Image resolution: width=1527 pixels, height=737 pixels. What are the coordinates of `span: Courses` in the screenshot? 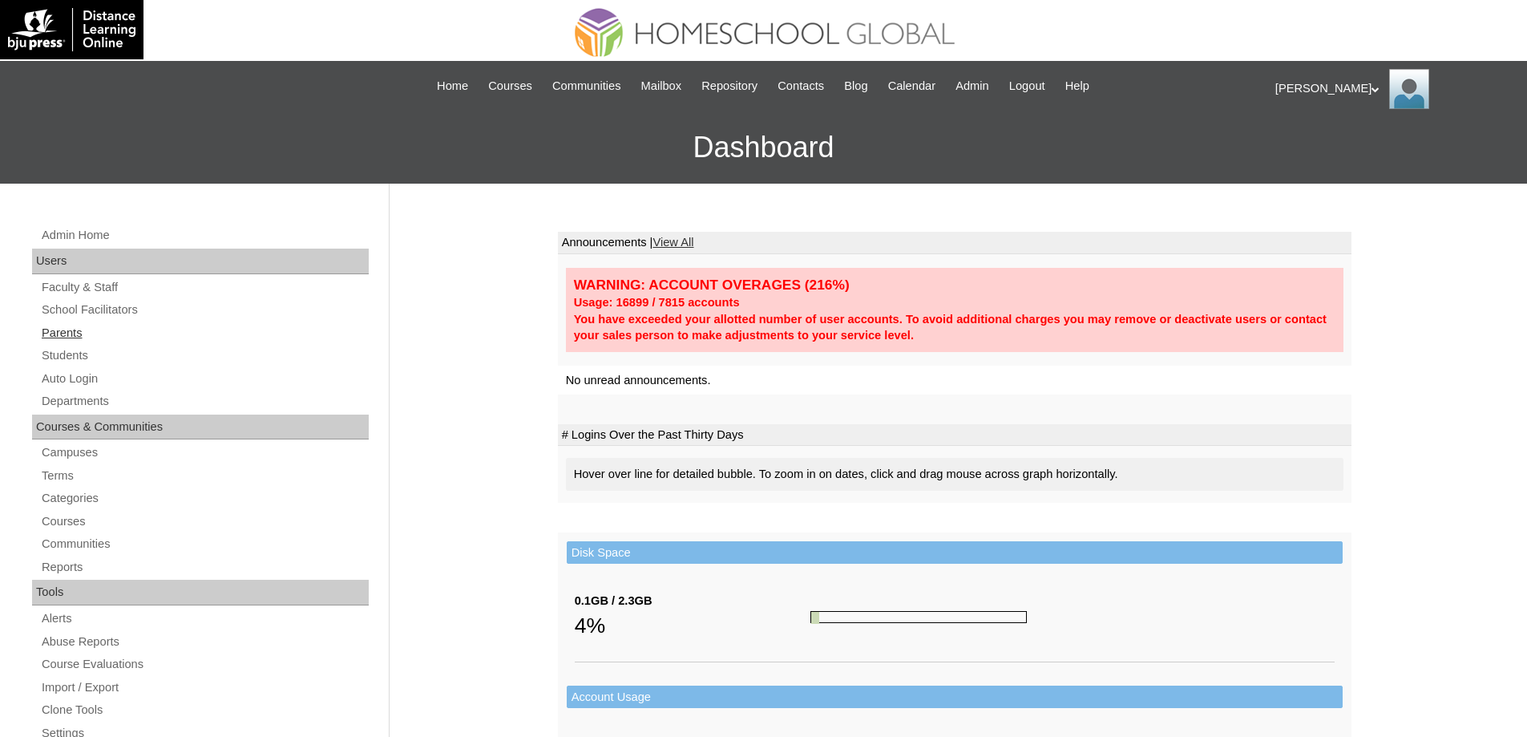 It's located at (510, 86).